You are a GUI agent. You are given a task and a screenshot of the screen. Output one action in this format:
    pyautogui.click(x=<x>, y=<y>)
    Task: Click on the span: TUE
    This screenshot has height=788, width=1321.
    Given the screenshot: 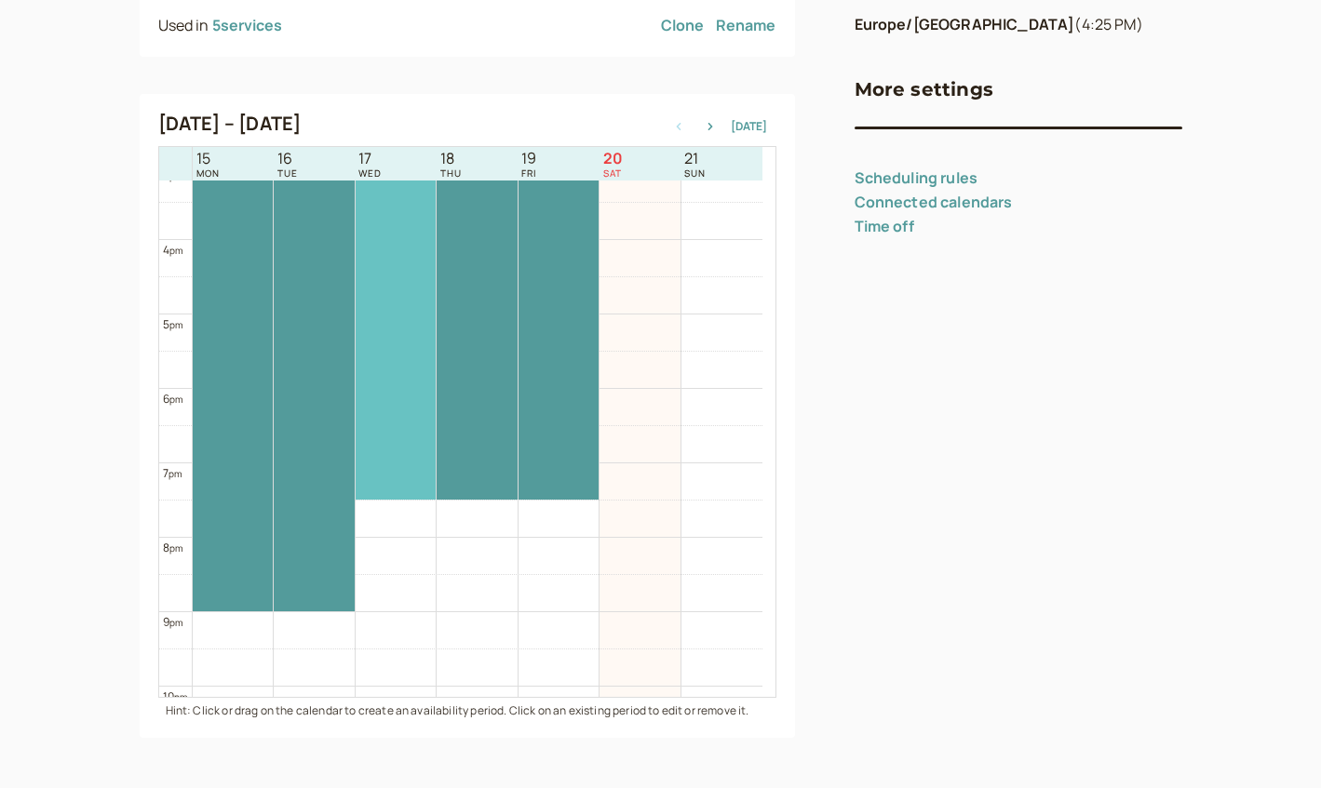 What is the action you would take?
    pyautogui.click(x=288, y=173)
    